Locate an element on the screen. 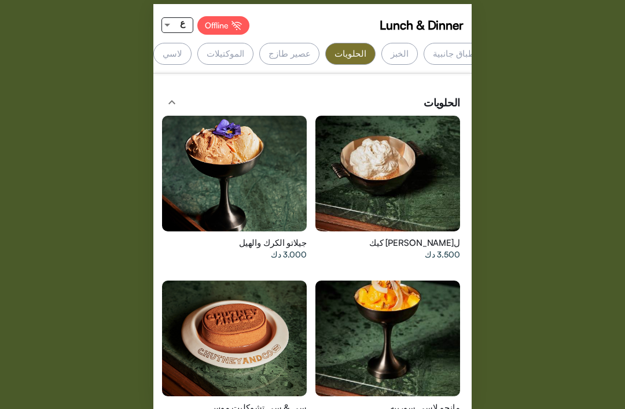  span: 3.500 دك is located at coordinates (442, 255).